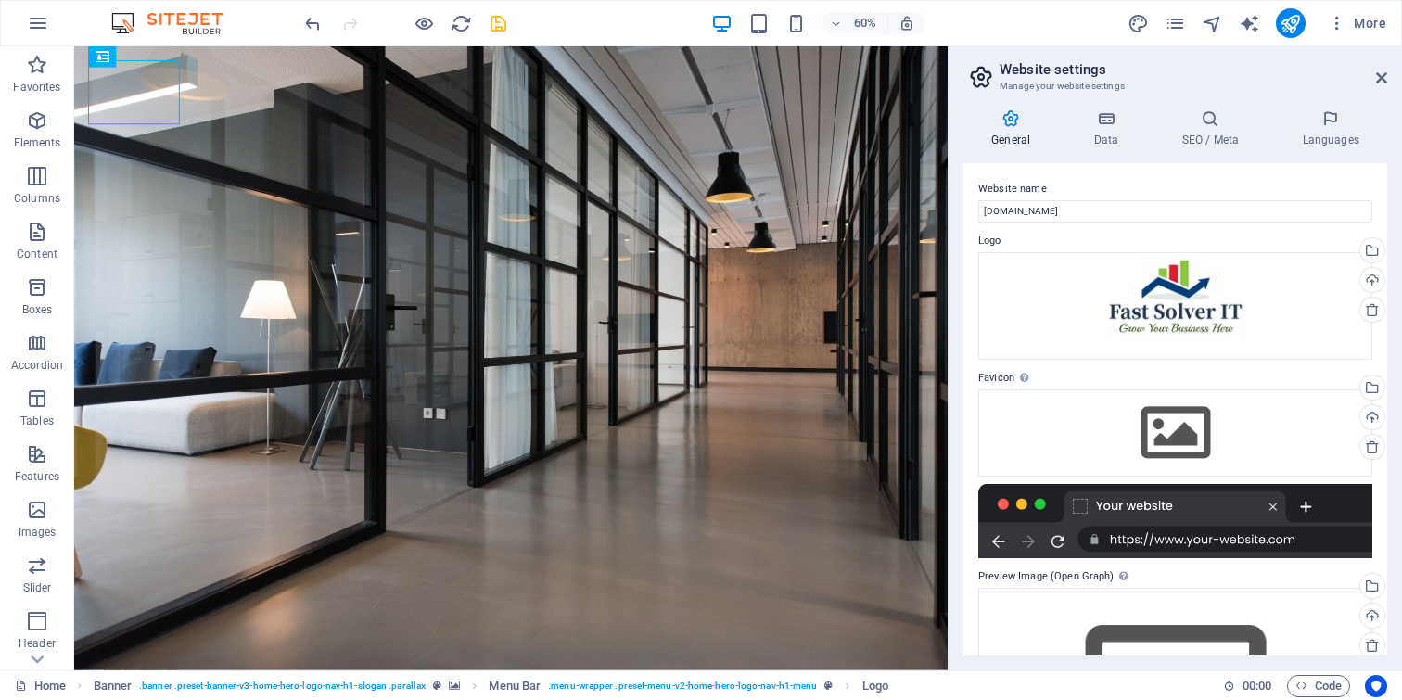  Describe the element at coordinates (37, 198) in the screenshot. I see `p: Columns` at that location.